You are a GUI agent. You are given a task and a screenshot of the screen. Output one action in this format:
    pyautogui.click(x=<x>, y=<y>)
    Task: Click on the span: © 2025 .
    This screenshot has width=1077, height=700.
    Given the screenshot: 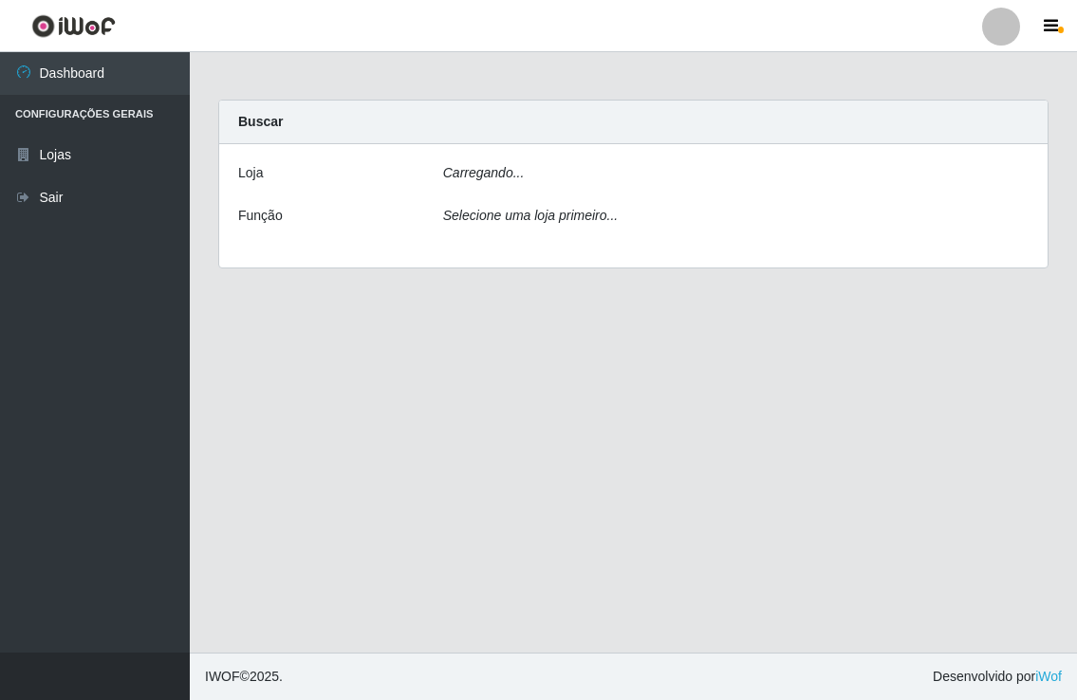 What is the action you would take?
    pyautogui.click(x=244, y=677)
    